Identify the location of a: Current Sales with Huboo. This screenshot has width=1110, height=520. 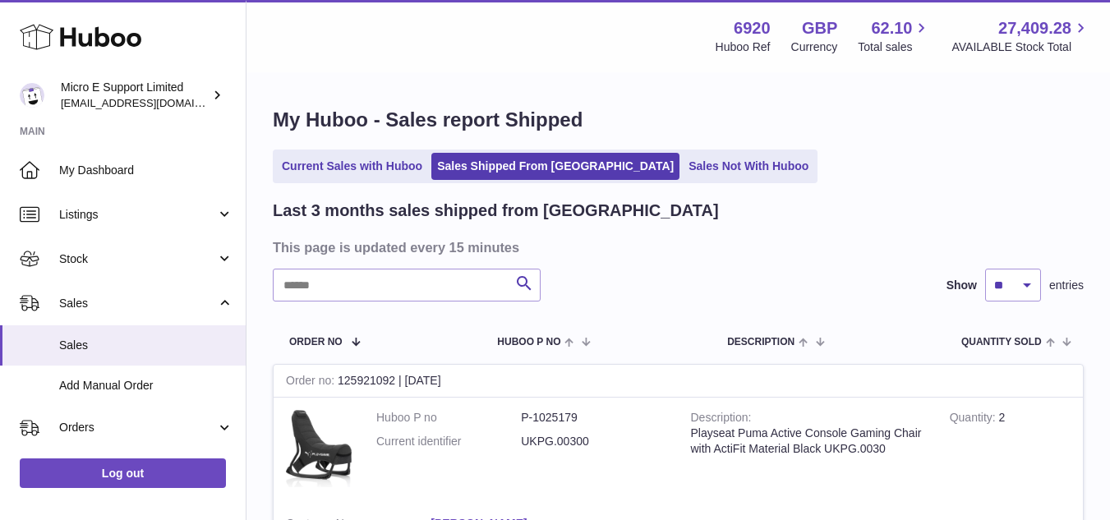
(352, 166).